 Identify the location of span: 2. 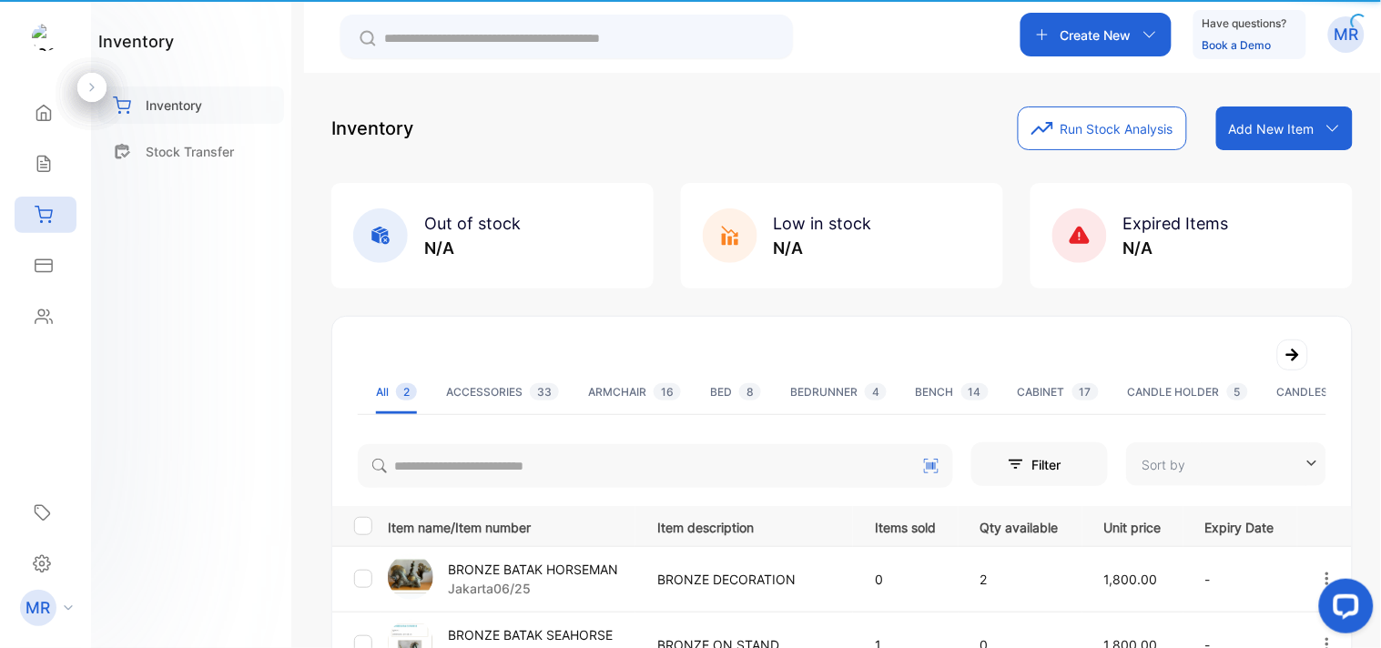
(406, 391).